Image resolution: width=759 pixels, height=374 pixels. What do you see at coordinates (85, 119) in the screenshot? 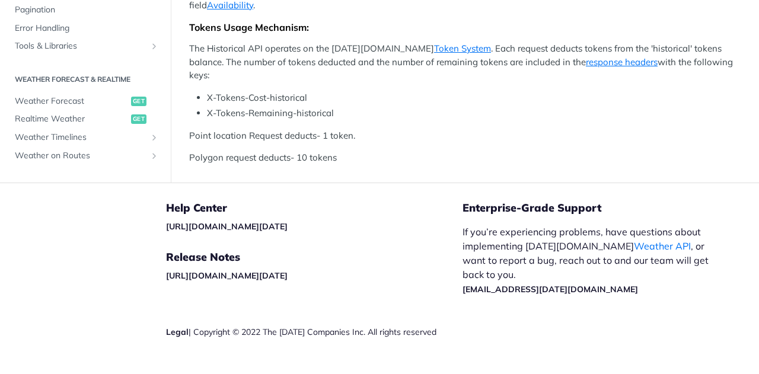
I see `a: Realtime Weatherget` at bounding box center [85, 119].